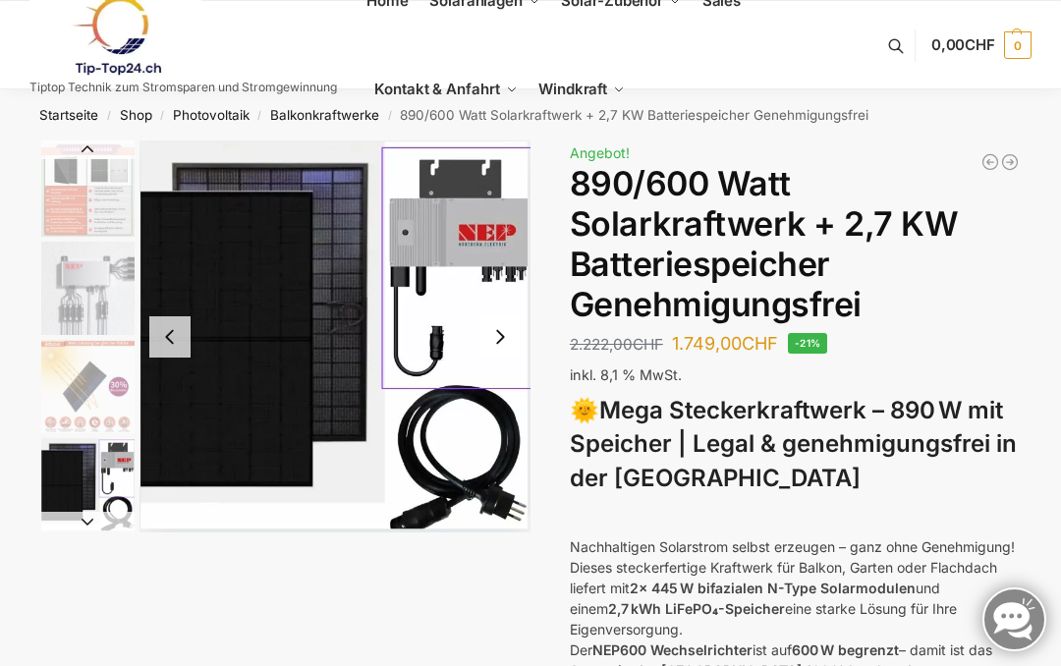 The image size is (1061, 666). What do you see at coordinates (1010, 162) in the screenshot?
I see `a: Balkonkraftwerk 890 Watt Solarmodulleistung mit 2kW/h Zendure Speicher` at bounding box center [1010, 162].